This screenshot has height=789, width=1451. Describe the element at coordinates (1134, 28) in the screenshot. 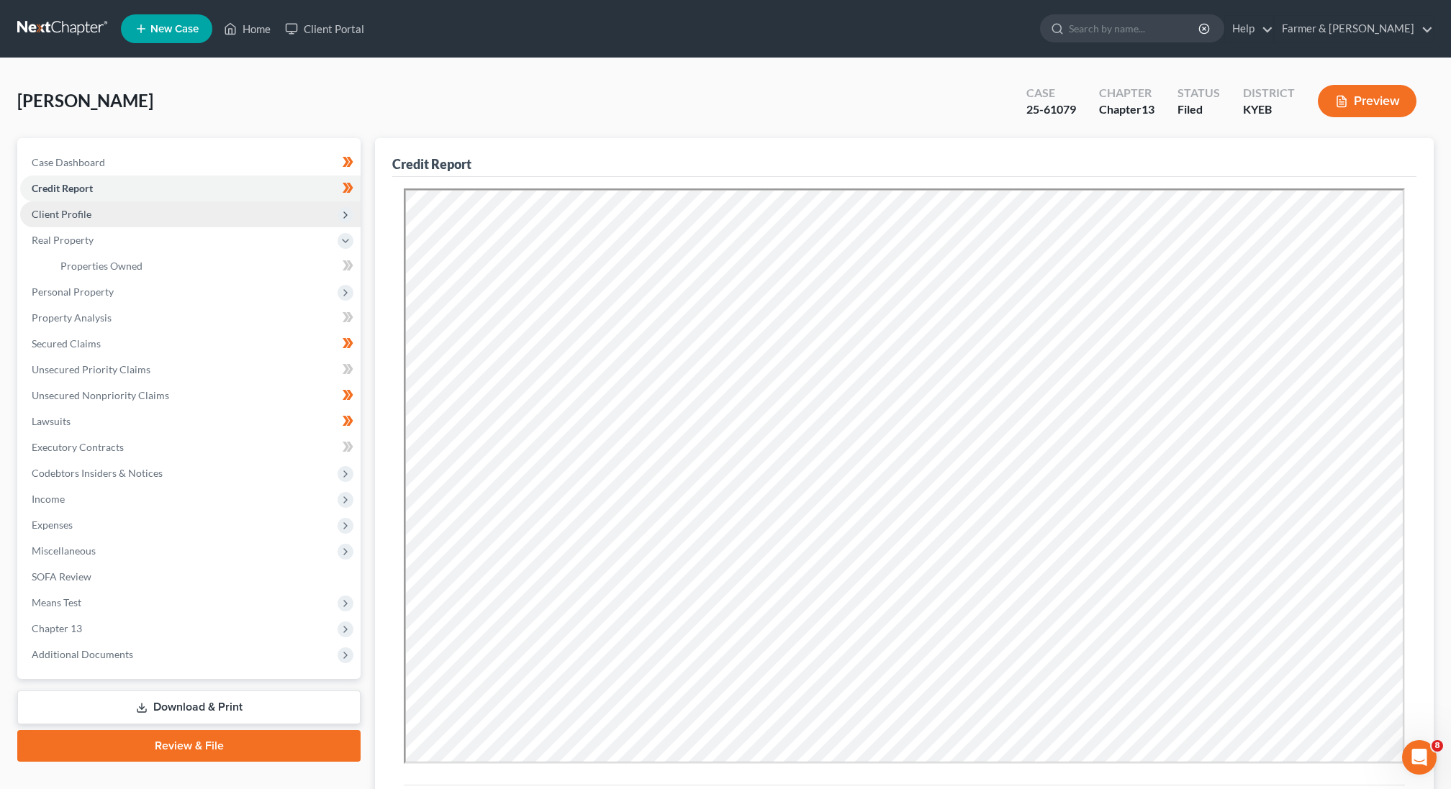

I see `input: Search by name...` at that location.